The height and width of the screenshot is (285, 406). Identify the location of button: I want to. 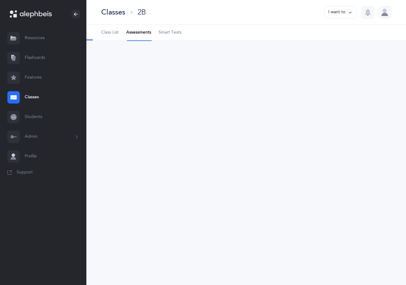
(340, 12).